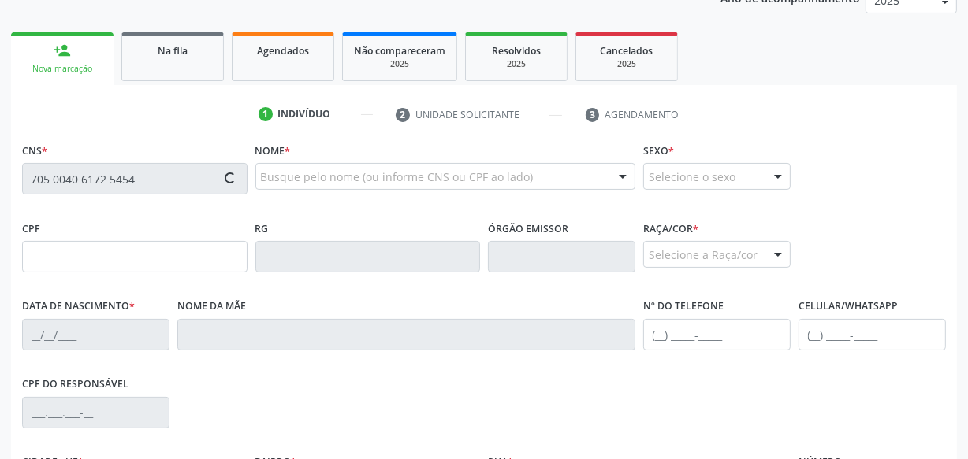 This screenshot has width=968, height=459. I want to click on label: Raça/cor, so click(670, 228).